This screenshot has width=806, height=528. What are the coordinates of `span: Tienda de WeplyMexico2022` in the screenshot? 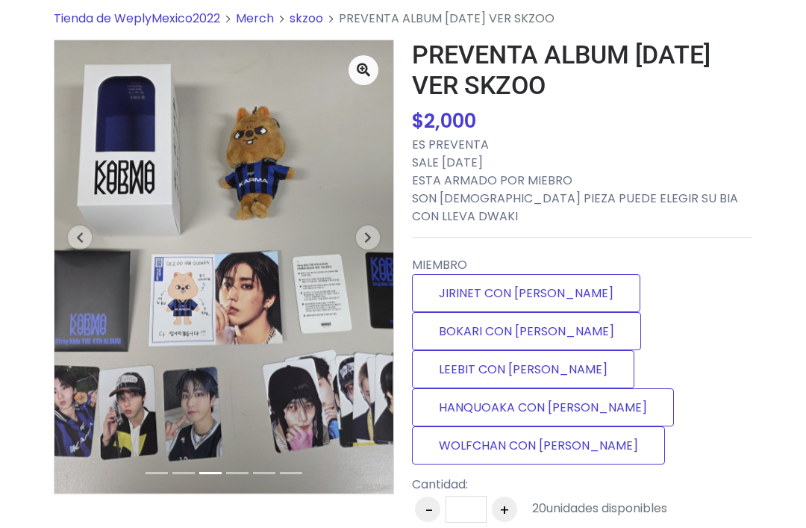 It's located at (137, 18).